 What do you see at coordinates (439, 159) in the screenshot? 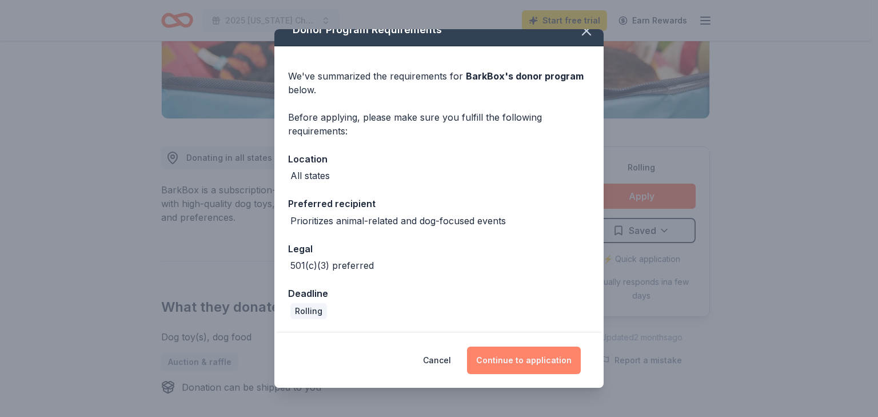
I see `div: Location` at bounding box center [439, 159].